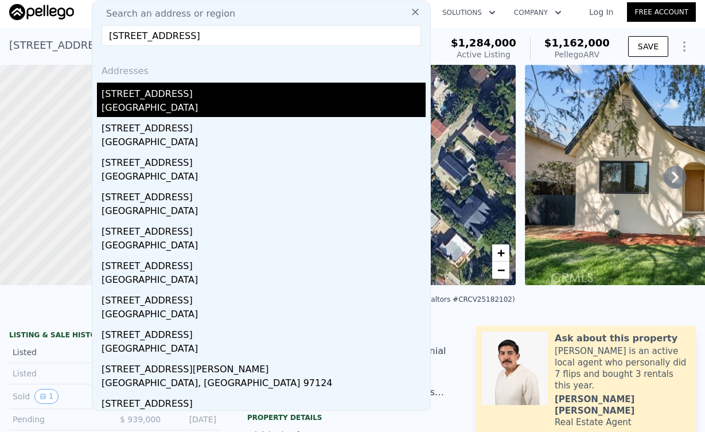  Describe the element at coordinates (114, 336) in the screenshot. I see `div: LISTING & SALE HISTORY` at that location.